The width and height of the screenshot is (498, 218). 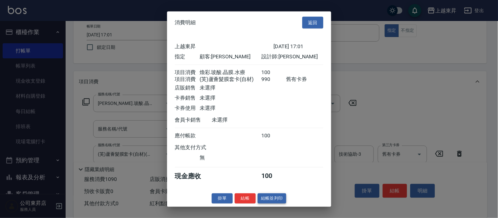 What do you see at coordinates (230, 79) in the screenshot?
I see `div: (芙)蘆薈髮膜套卡(自材)` at bounding box center [230, 79].